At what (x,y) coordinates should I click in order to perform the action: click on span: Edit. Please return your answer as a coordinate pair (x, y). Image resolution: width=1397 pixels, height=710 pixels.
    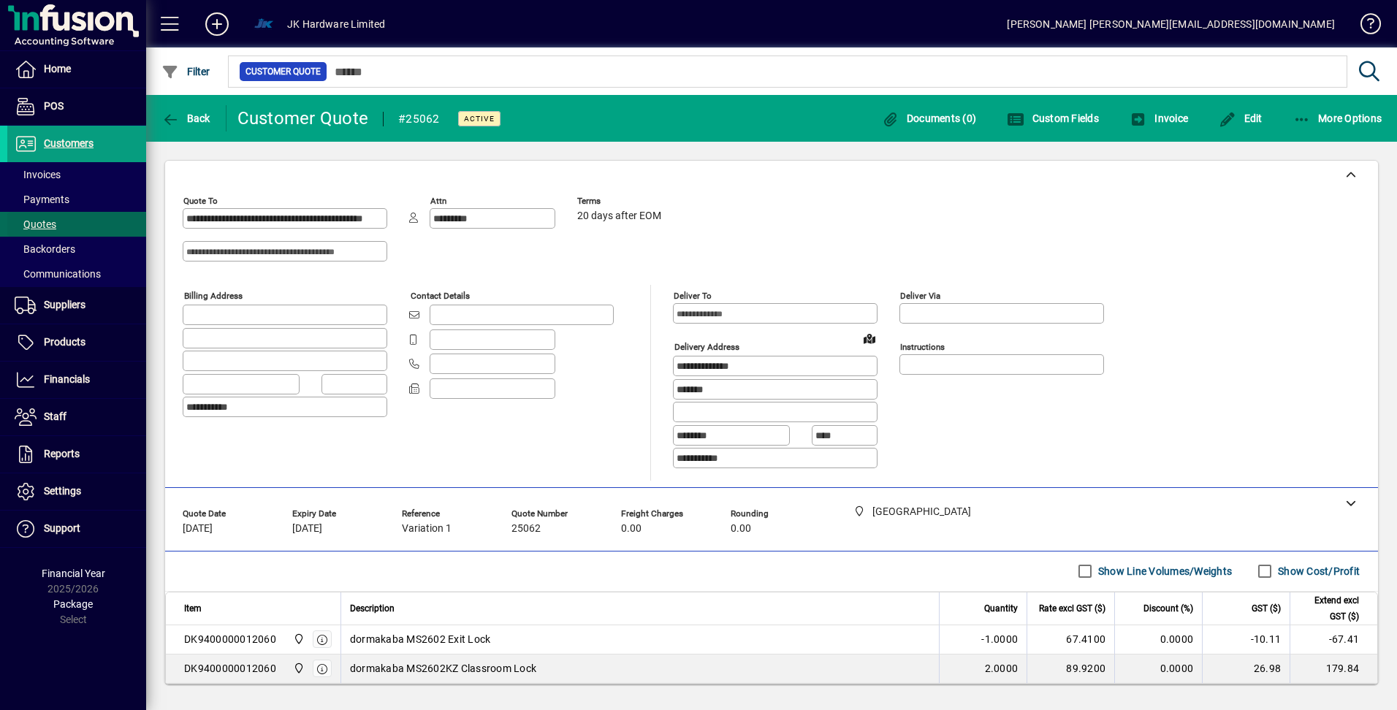
    Looking at the image, I should click on (1240, 118).